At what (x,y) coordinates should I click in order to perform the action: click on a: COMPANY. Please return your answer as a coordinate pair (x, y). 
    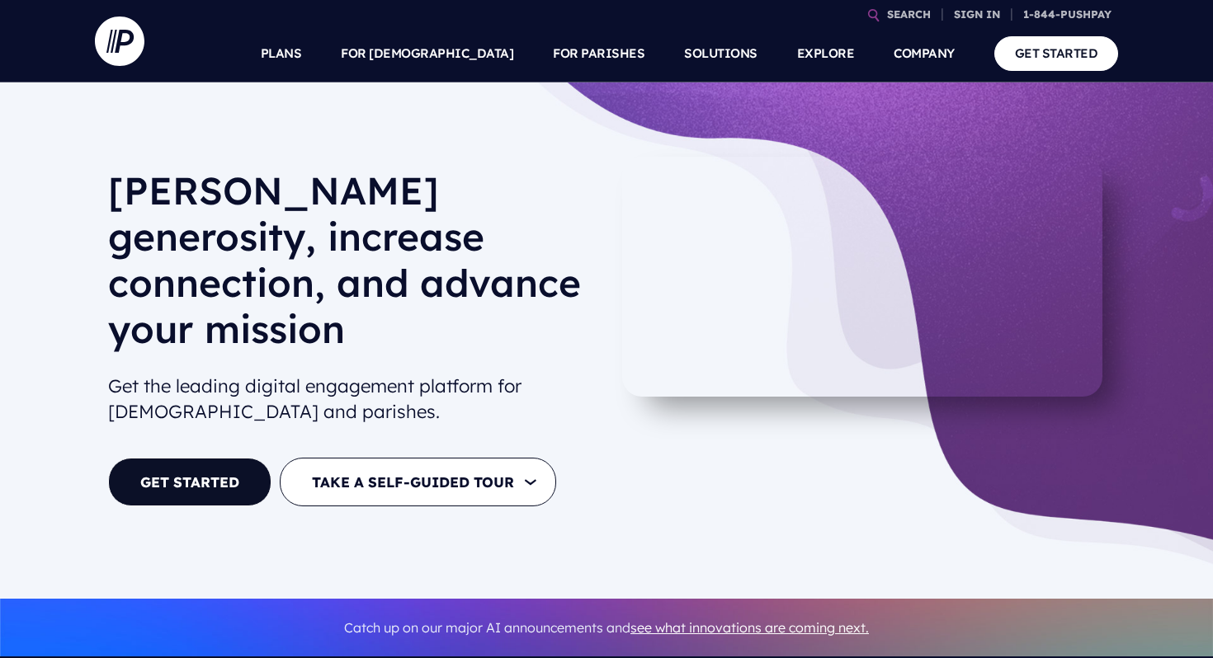
    Looking at the image, I should click on (924, 54).